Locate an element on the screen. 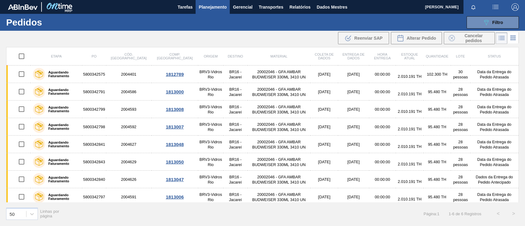 The width and height of the screenshot is (525, 226). a: Aguardando Faturamento58003425752004401BRV3-Vidros RioBR16 - Jacareí20002046 - GFA AMBAR BUDWEISE... is located at coordinates (263, 74).